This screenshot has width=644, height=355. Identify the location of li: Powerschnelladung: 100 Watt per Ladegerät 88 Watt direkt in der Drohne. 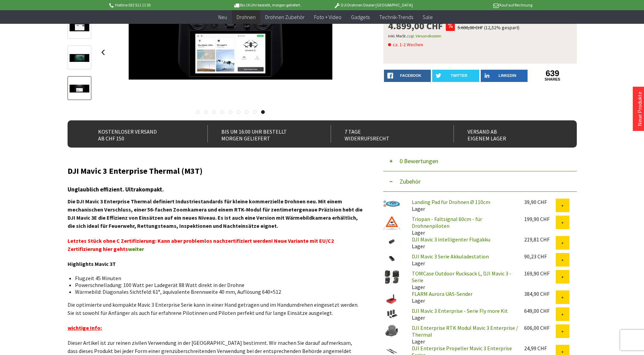
(216, 285).